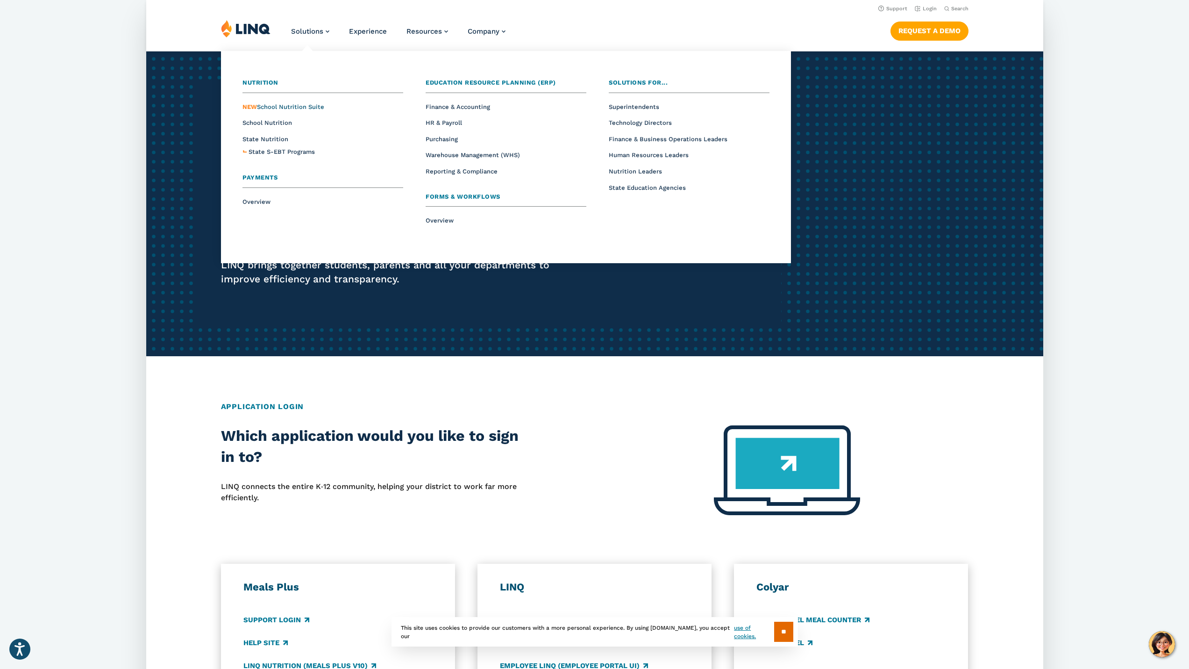 This screenshot has height=669, width=1189. Describe the element at coordinates (925, 8) in the screenshot. I see `a: Login` at that location.